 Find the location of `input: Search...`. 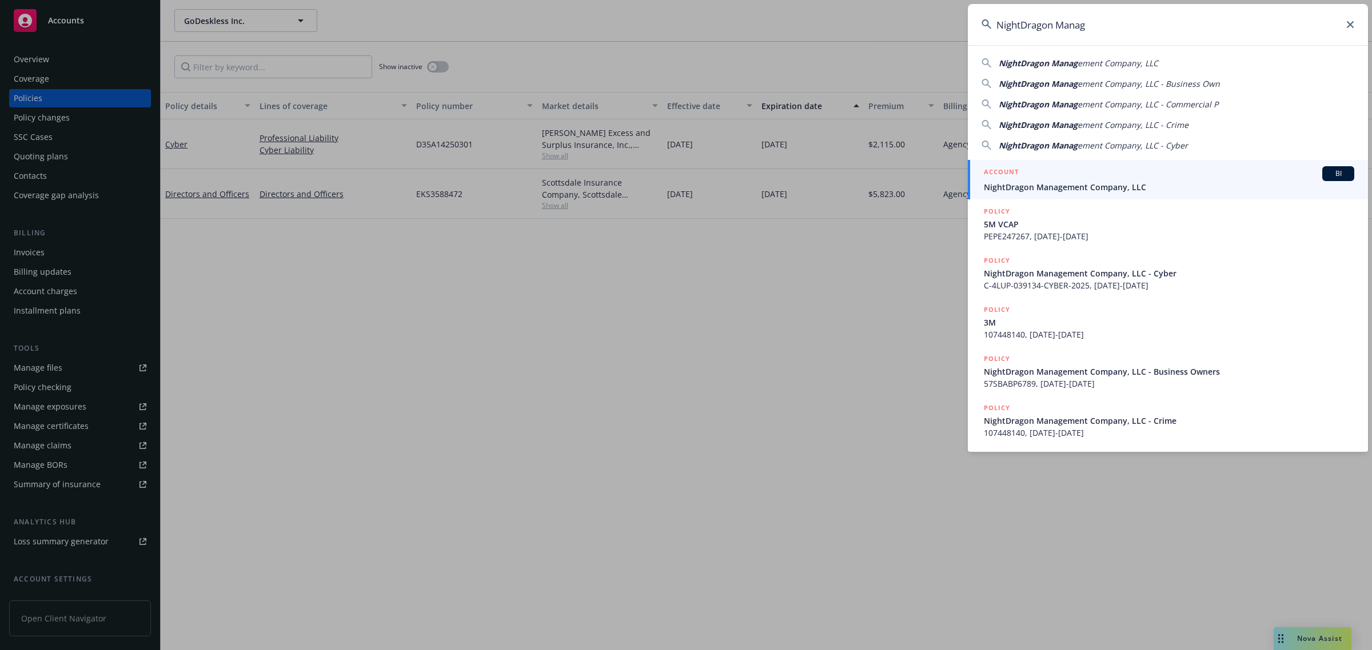

input: Search... is located at coordinates (1168, 25).